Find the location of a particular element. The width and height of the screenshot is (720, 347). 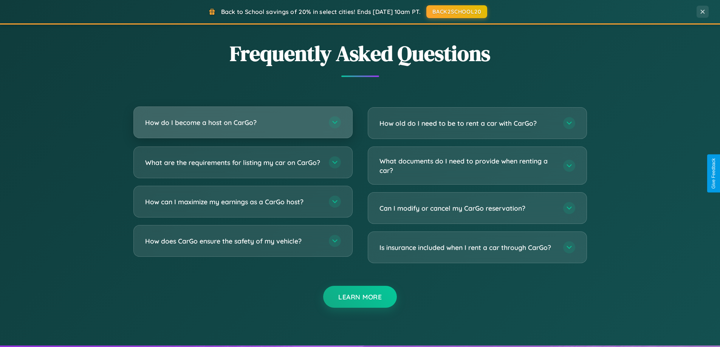

h2: Frequently Asked Questions is located at coordinates (360, 53).